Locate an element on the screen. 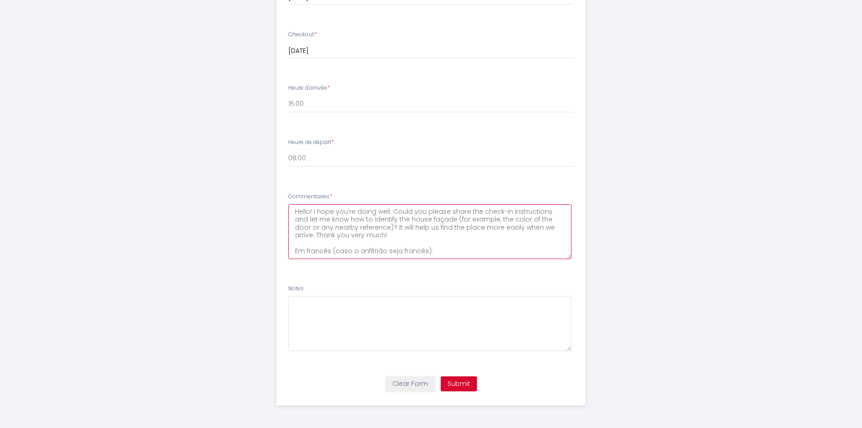 This screenshot has height=428, width=862. button: Submit is located at coordinates (459, 384).